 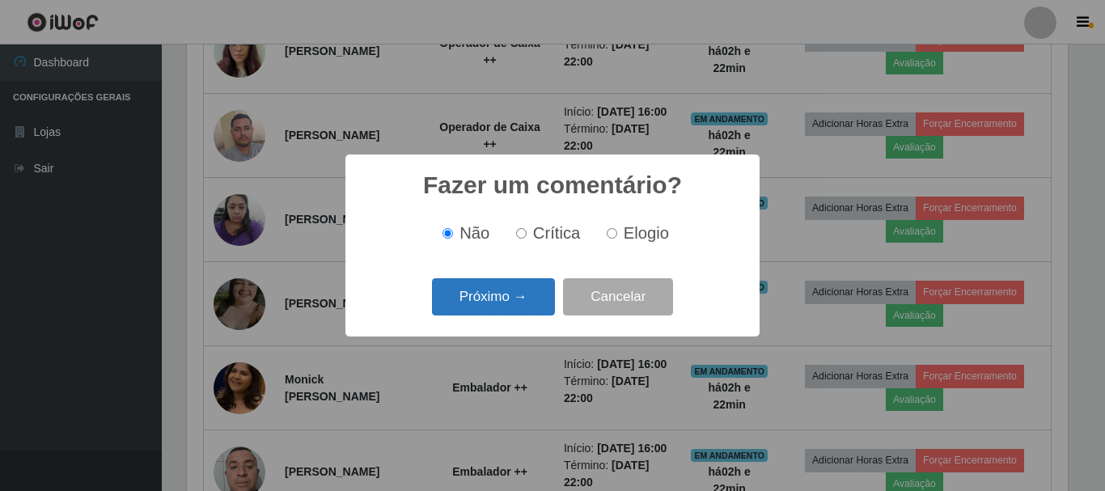 I want to click on input: Não, so click(x=447, y=233).